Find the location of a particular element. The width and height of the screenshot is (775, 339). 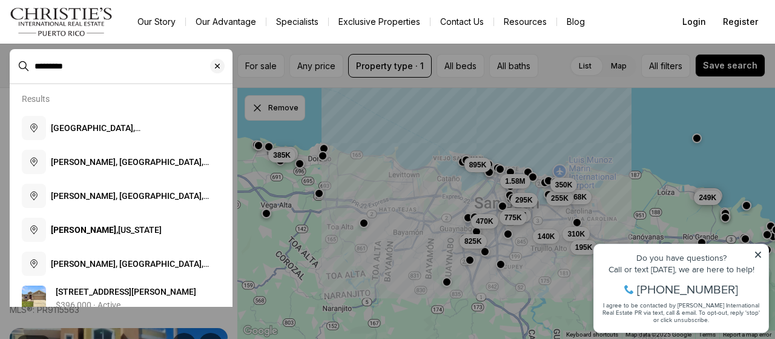

a: Resources is located at coordinates (525, 22).